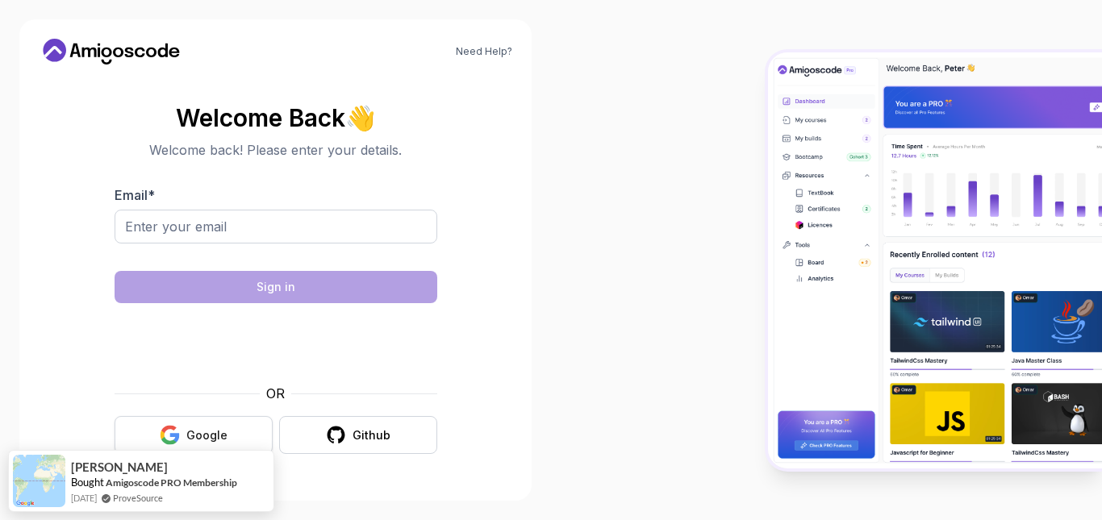 The width and height of the screenshot is (1102, 520). I want to click on span: Bought, so click(87, 483).